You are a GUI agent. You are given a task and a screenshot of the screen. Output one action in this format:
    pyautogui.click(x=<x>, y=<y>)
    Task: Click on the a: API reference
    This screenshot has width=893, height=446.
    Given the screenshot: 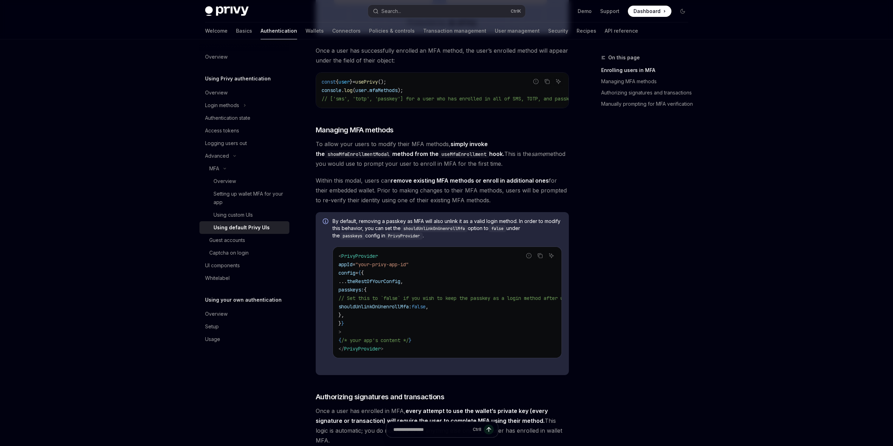 What is the action you would take?
    pyautogui.click(x=621, y=31)
    